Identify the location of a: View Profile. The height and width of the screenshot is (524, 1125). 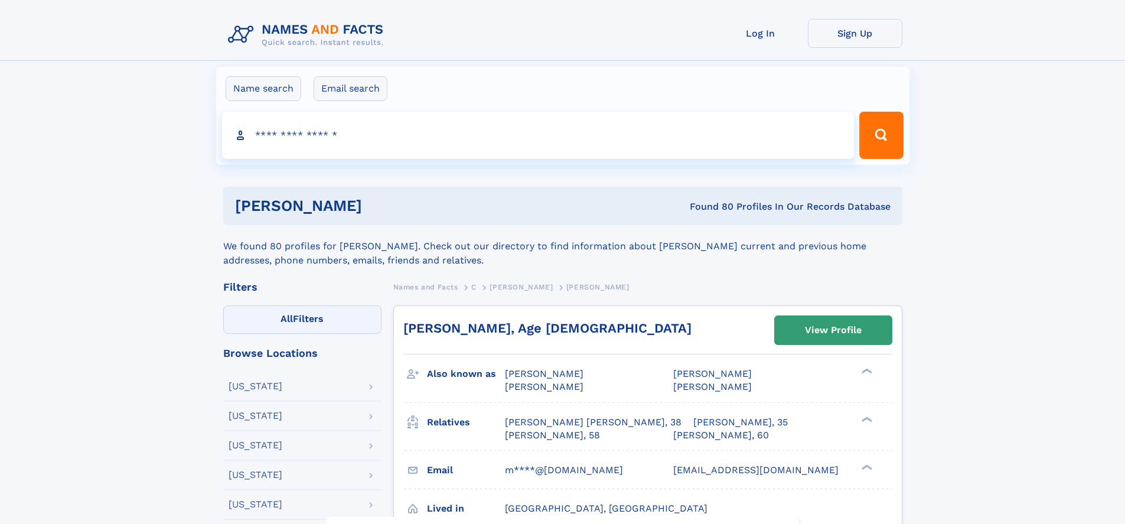
(833, 330).